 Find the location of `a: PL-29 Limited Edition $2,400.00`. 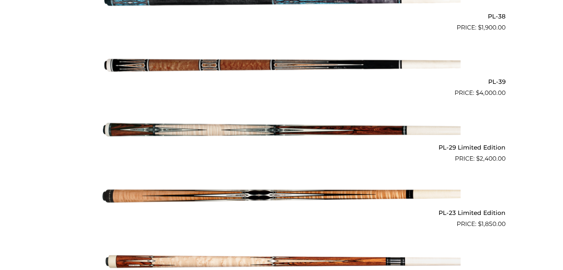

a: PL-29 Limited Edition $2,400.00 is located at coordinates (282, 132).